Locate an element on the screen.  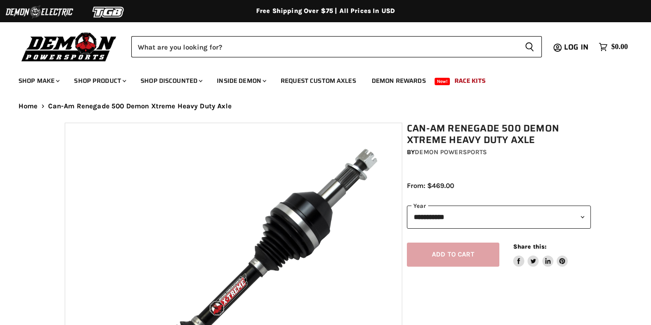
a: Demon Rewards is located at coordinates (398, 80).